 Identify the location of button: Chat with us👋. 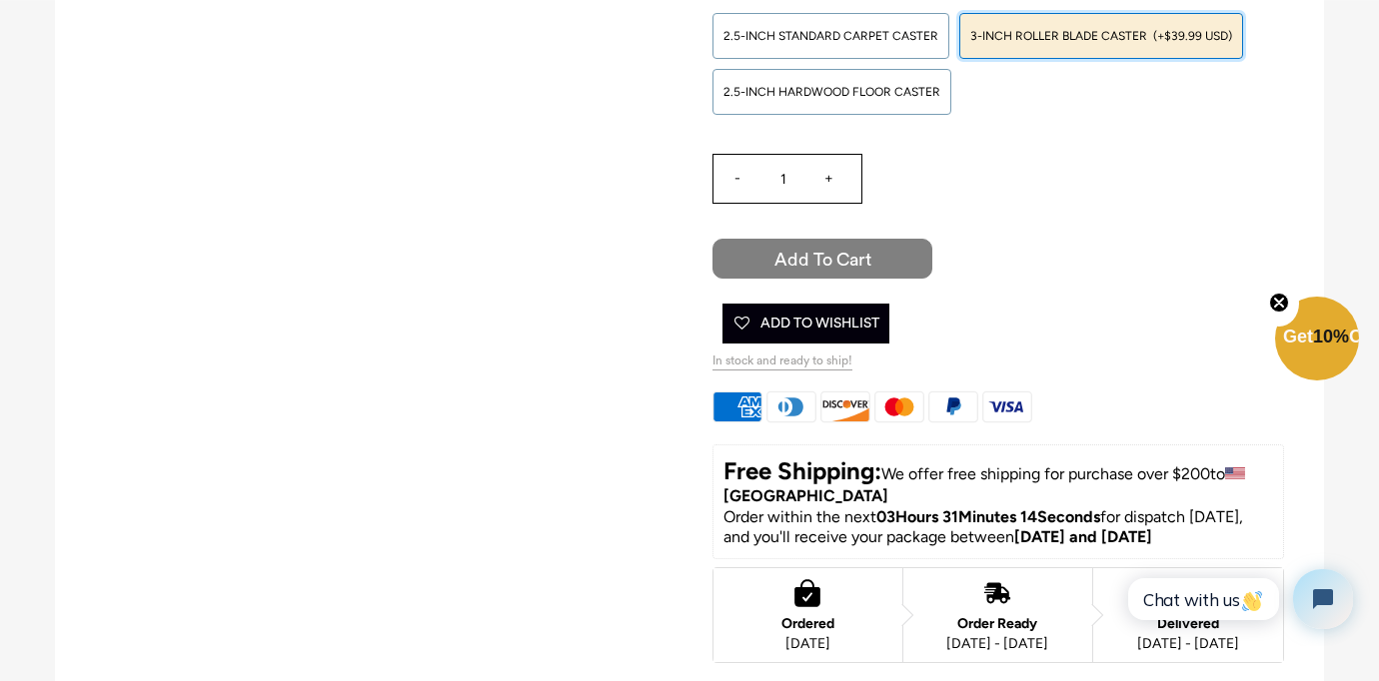
(97, 47).